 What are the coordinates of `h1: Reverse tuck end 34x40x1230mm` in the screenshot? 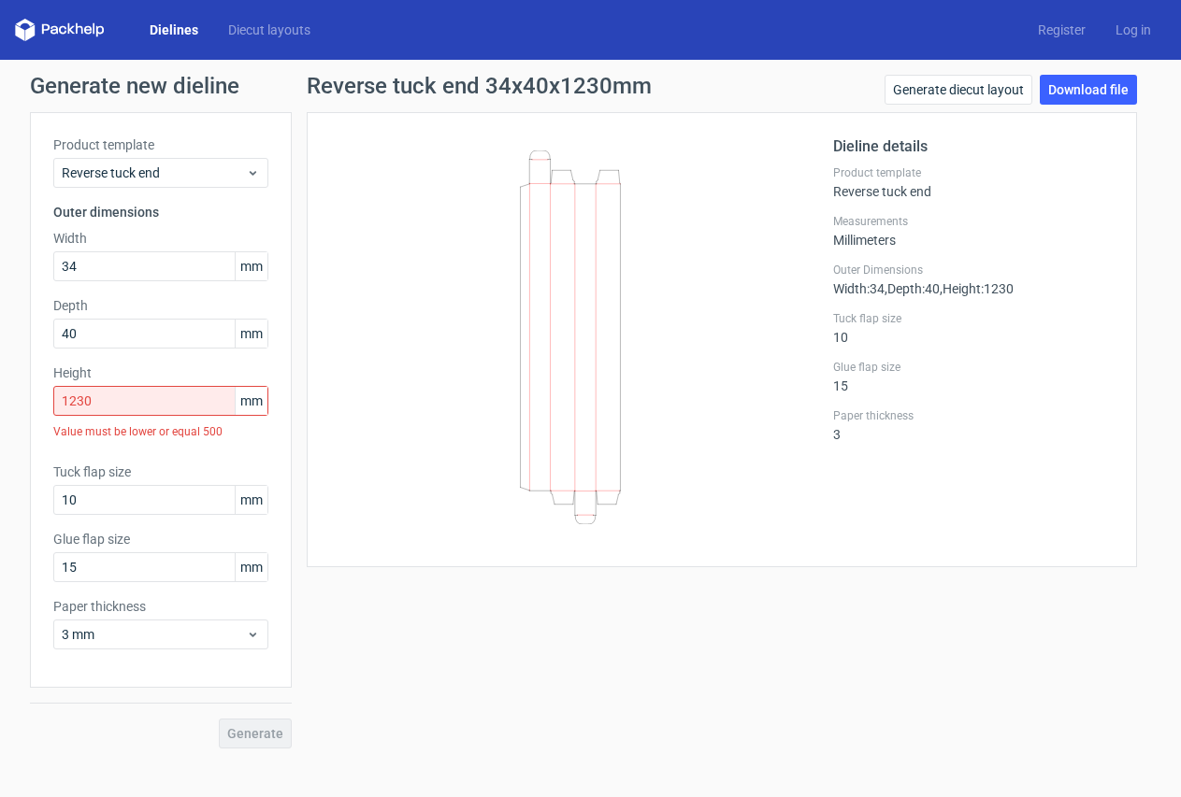 It's located at (479, 86).